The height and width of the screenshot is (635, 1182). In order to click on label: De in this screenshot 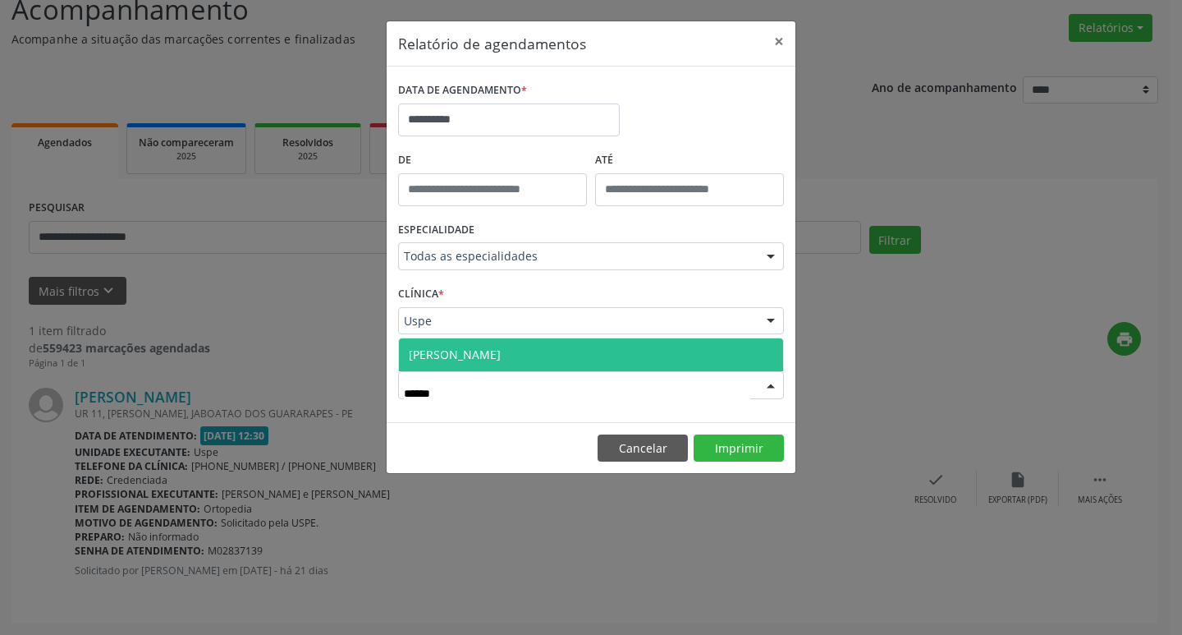, I will do `click(493, 160)`.